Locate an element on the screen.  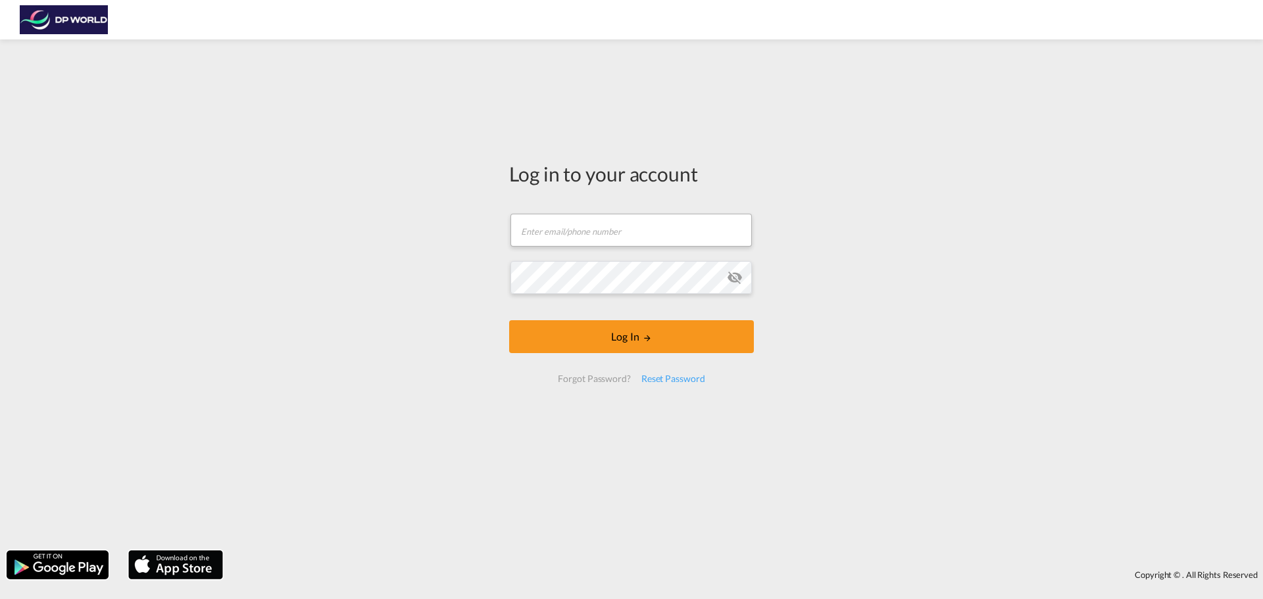
div: Reset Password is located at coordinates (673, 379).